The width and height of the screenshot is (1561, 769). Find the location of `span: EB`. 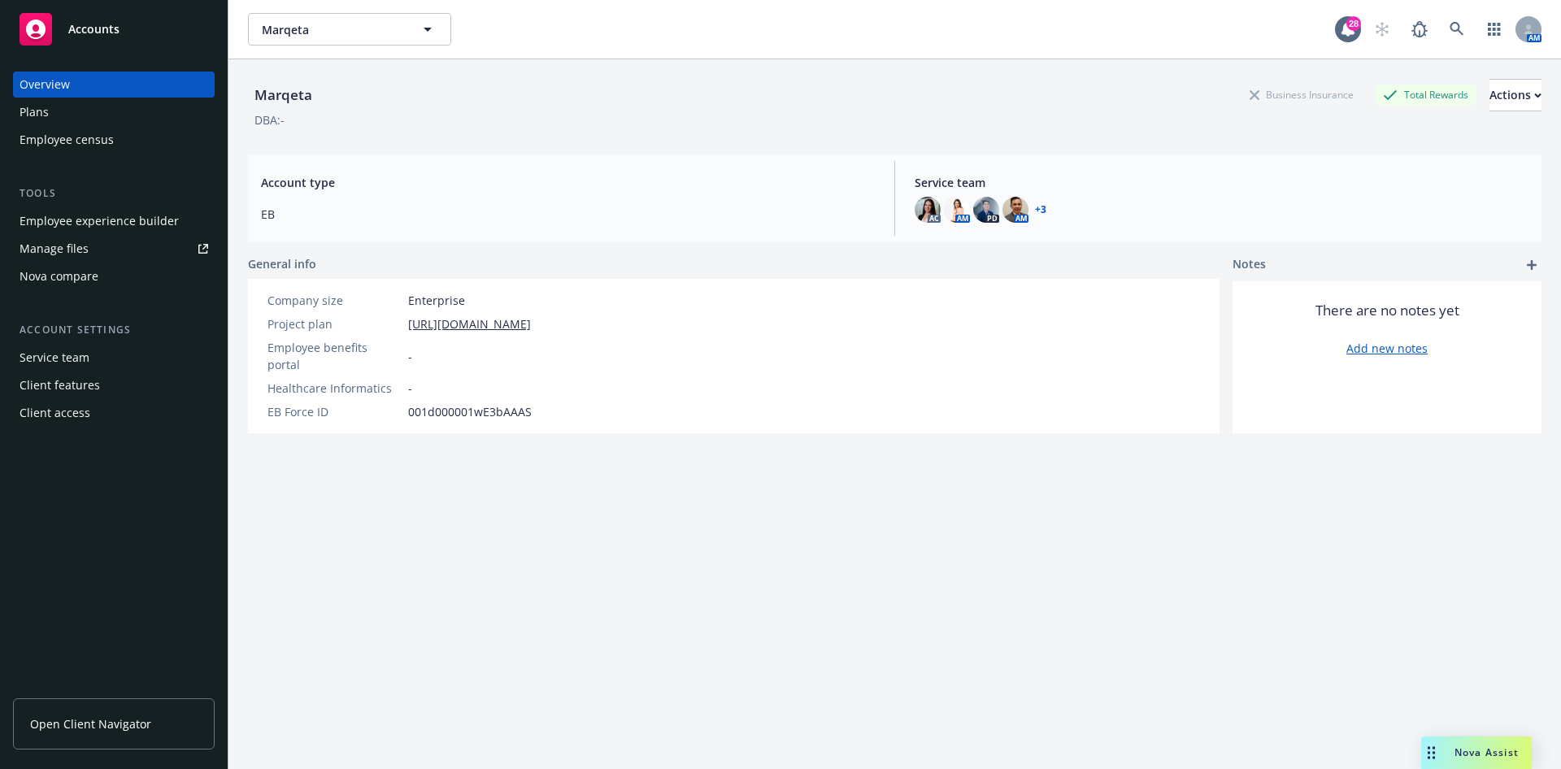

span: EB is located at coordinates (568, 214).